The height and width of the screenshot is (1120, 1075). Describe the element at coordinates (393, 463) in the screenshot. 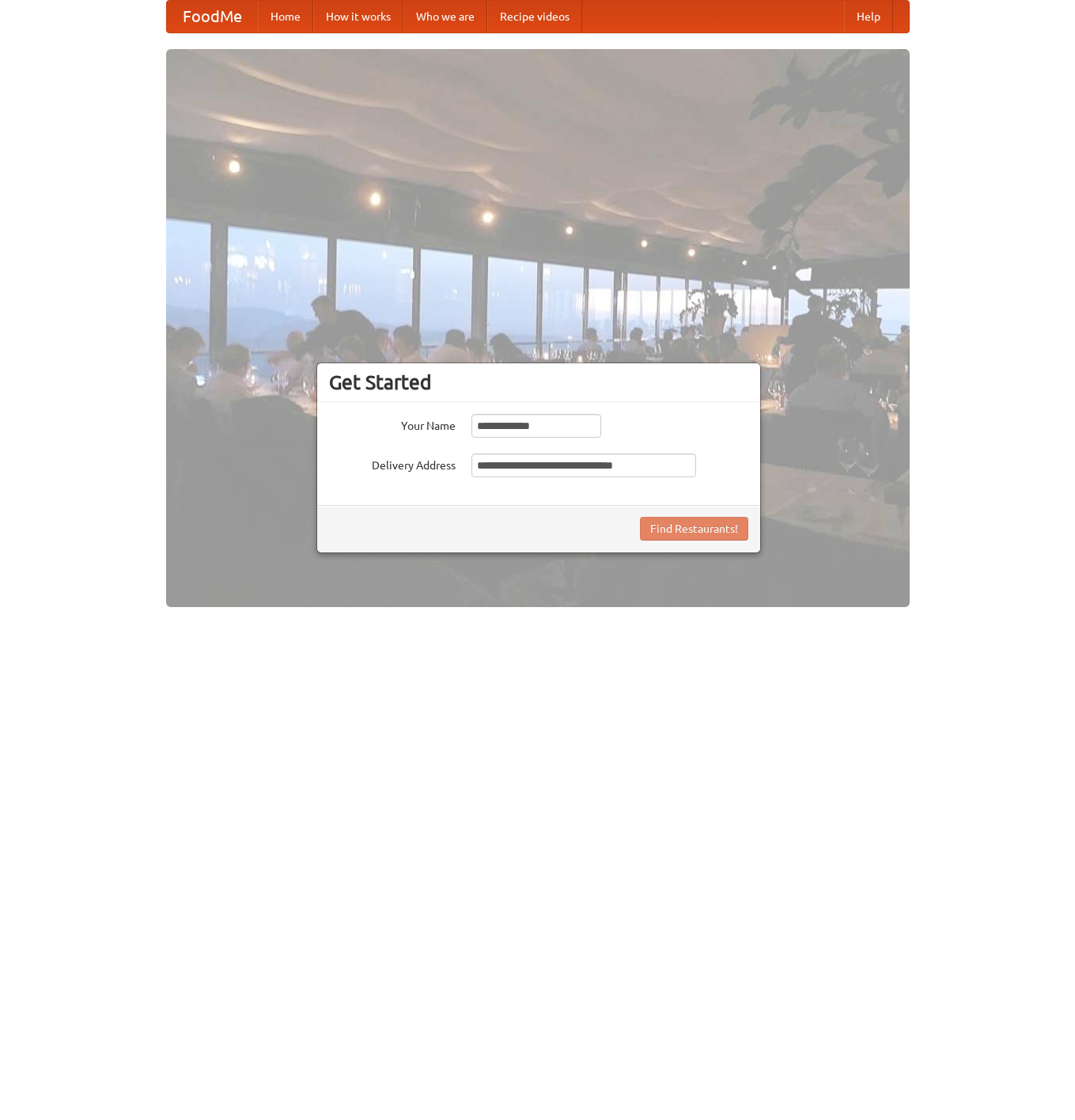

I see `label: Delivery Address` at that location.